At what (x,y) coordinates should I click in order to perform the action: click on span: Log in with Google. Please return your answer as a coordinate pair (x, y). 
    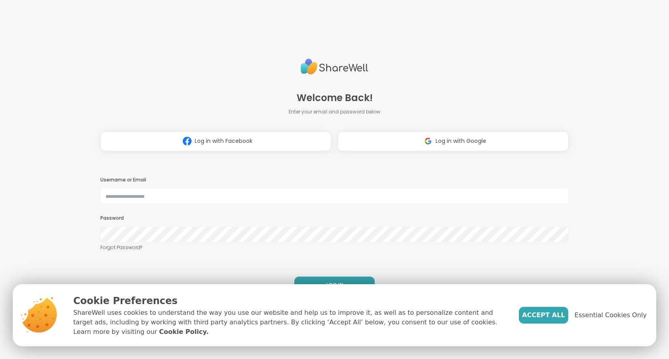
    Looking at the image, I should click on (461, 141).